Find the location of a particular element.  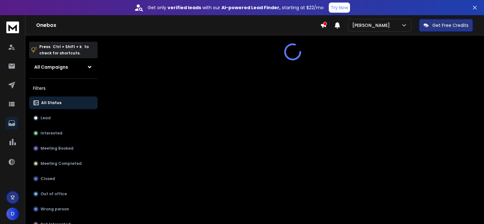

p: Meeting Booked is located at coordinates (57, 149).